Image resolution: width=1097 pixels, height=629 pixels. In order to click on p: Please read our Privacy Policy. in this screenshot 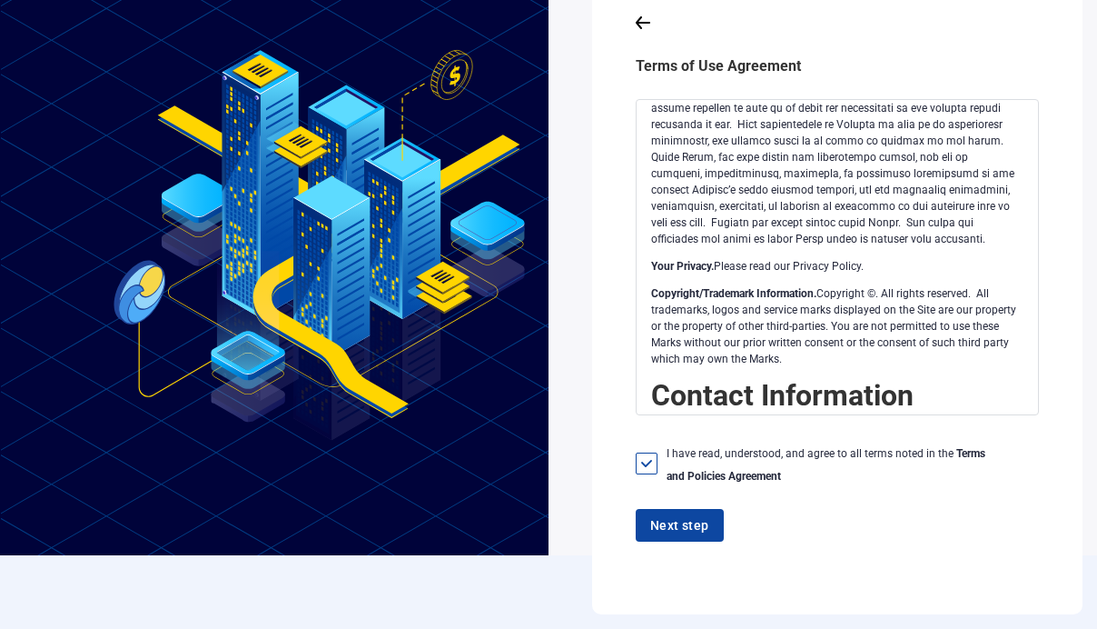, I will do `click(834, 266)`.